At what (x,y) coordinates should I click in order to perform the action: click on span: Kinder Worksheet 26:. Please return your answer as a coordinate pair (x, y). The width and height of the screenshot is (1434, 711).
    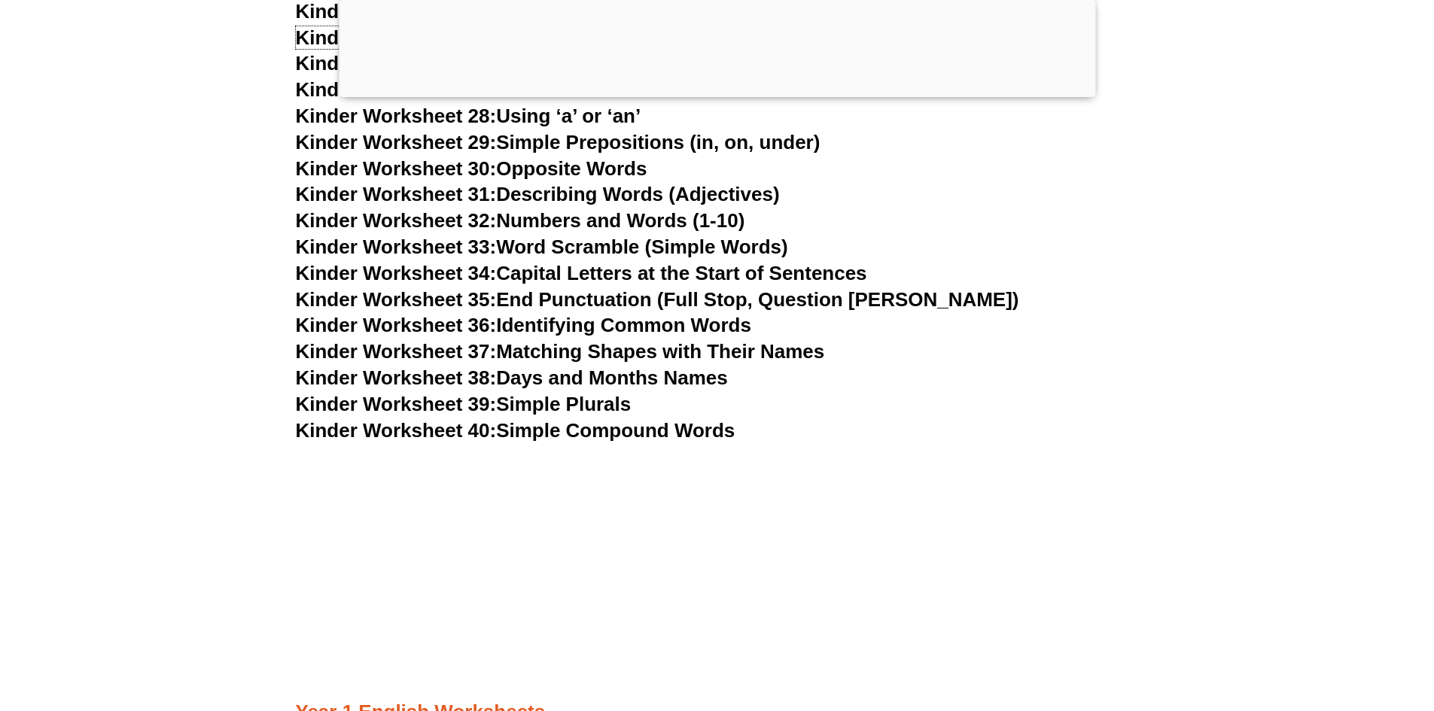
    Looking at the image, I should click on (396, 63).